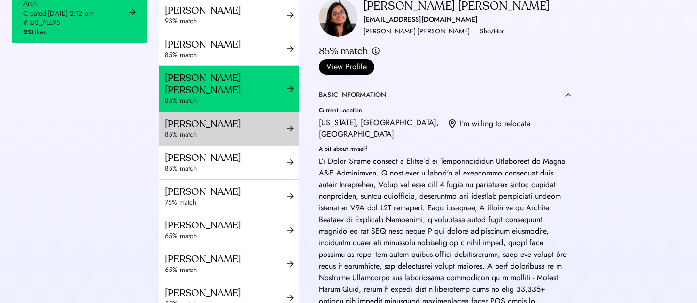  Describe the element at coordinates (380, 110) in the screenshot. I see `div: Current Location` at that location.